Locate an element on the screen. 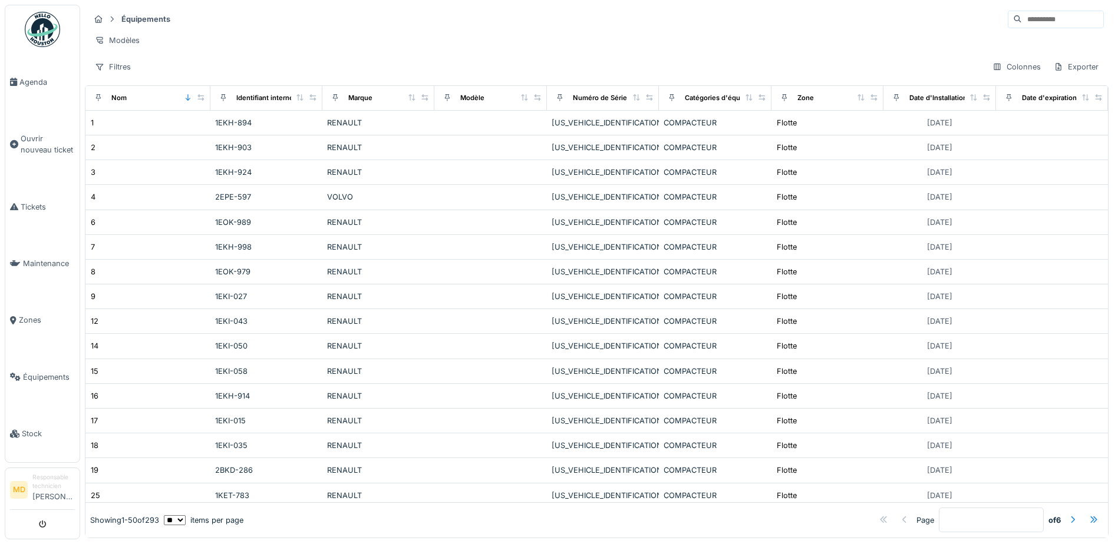  div: 1EKI-015 is located at coordinates (266, 421).